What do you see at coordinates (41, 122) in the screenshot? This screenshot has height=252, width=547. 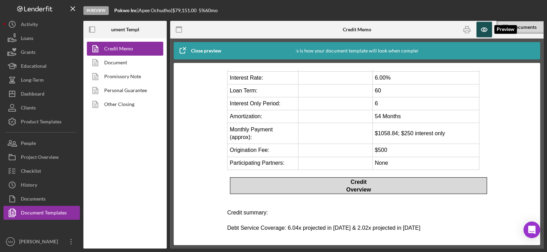 I see `div: Product Templates` at bounding box center [41, 122].